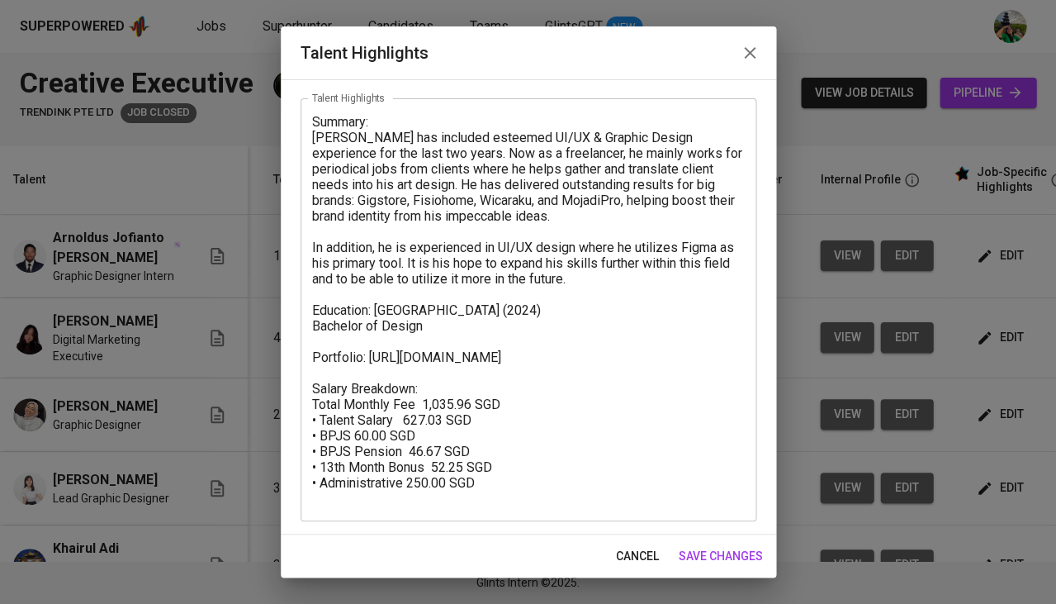 This screenshot has width=1056, height=604. I want to click on button: cancel, so click(638, 556).